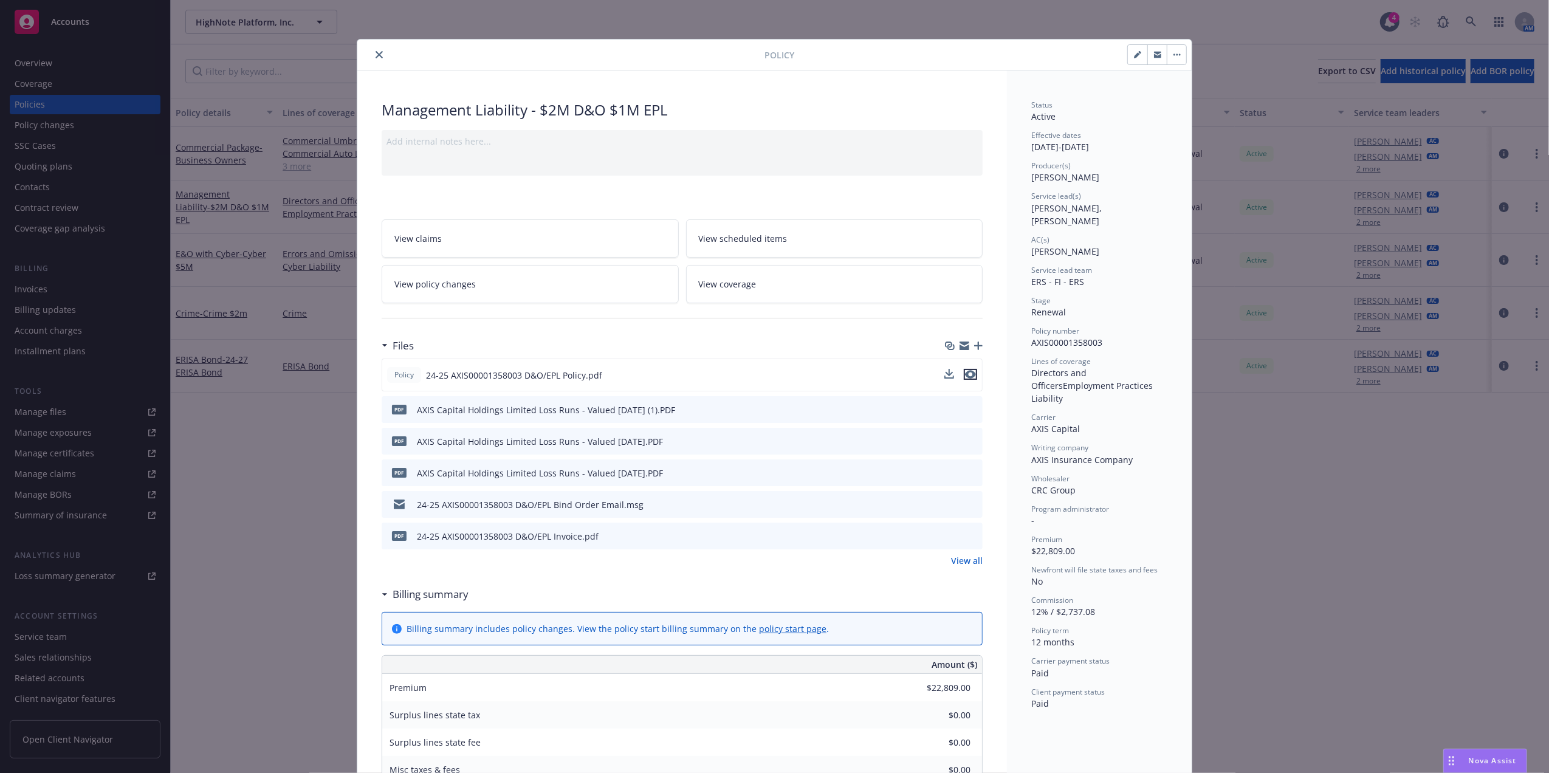 This screenshot has height=773, width=1549. What do you see at coordinates (834, 284) in the screenshot?
I see `a: View coverage` at bounding box center [834, 284].